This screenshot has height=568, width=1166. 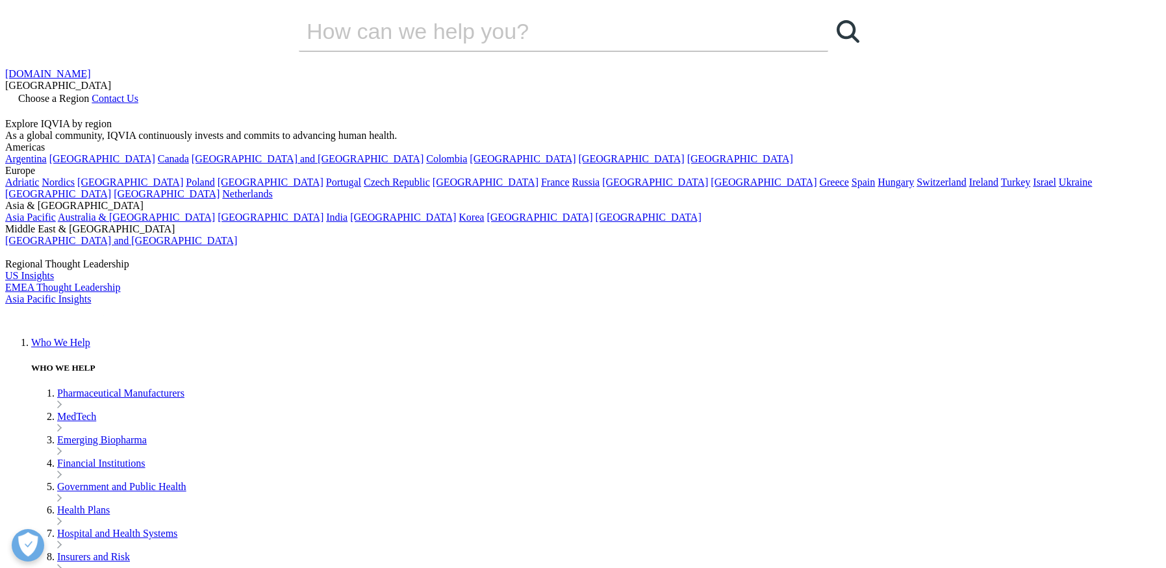 What do you see at coordinates (57, 314) in the screenshot?
I see `img: IQVIA Healthcare Information Technology and Pharma Clinical Research Company` at bounding box center [57, 314].